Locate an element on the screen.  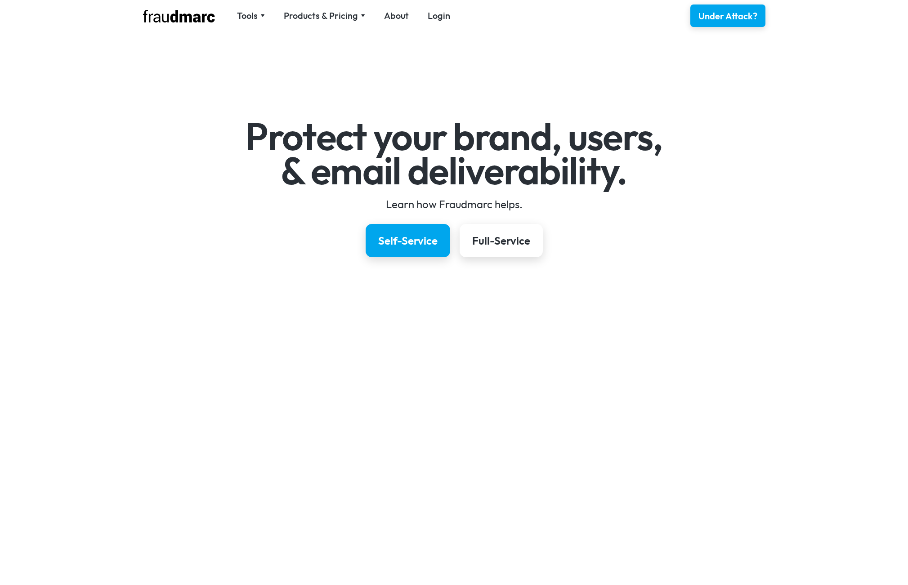
a: Full-Service is located at coordinates (501, 241).